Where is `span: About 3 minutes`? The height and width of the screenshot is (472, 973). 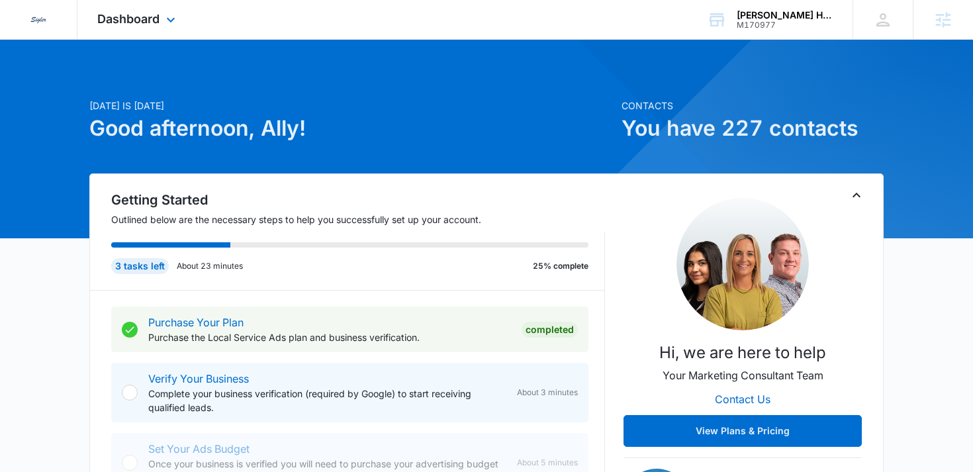
span: About 3 minutes is located at coordinates (547, 393).